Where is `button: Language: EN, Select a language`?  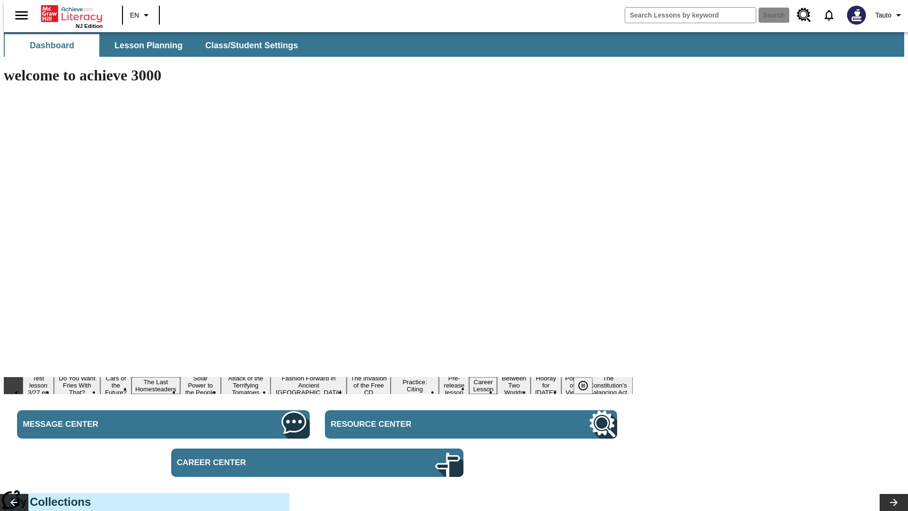 button: Language: EN, Select a language is located at coordinates (141, 15).